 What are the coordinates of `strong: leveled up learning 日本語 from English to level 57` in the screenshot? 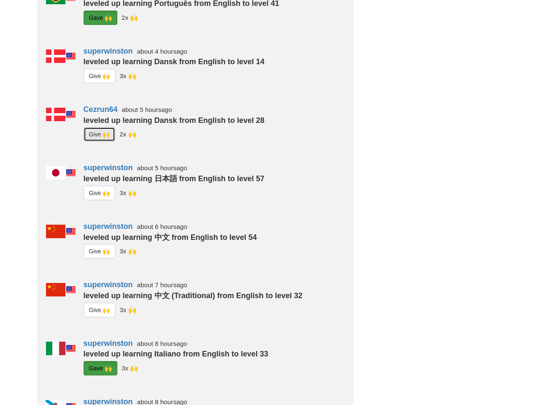 It's located at (174, 179).